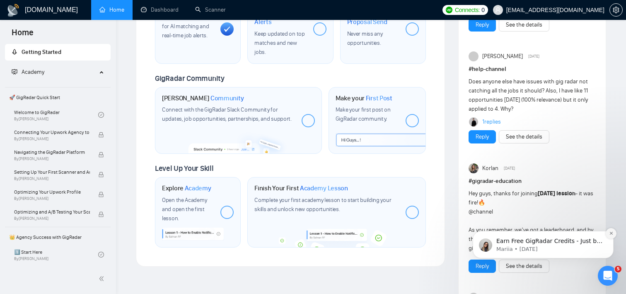 This screenshot has height=294, width=626. What do you see at coordinates (83, 66) in the screenshot?
I see `div: message notification from Mariia, 1w ago. Earn Free GigRadar Credits - Just by Sharing Your Story...` at bounding box center [83, 66].